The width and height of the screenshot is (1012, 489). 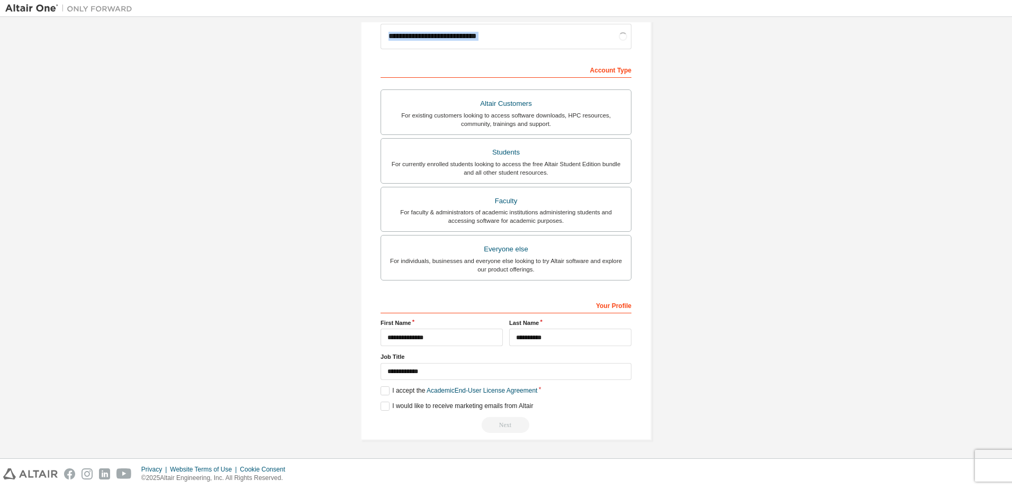 I want to click on div: Altair Customers, so click(x=506, y=104).